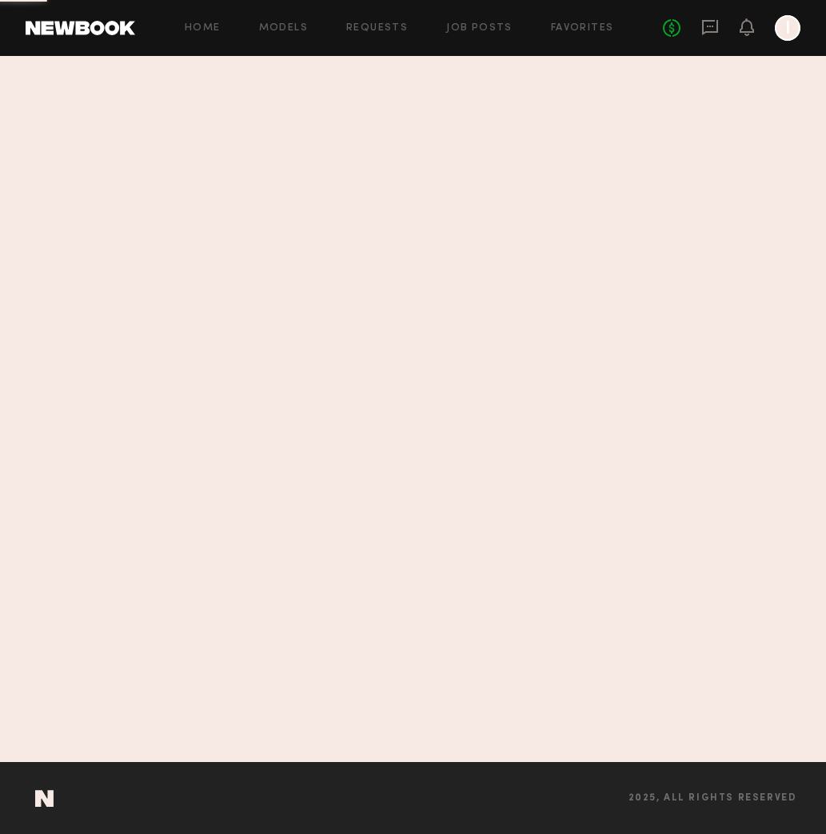 The height and width of the screenshot is (834, 826). Describe the element at coordinates (283, 28) in the screenshot. I see `a: Models` at that location.